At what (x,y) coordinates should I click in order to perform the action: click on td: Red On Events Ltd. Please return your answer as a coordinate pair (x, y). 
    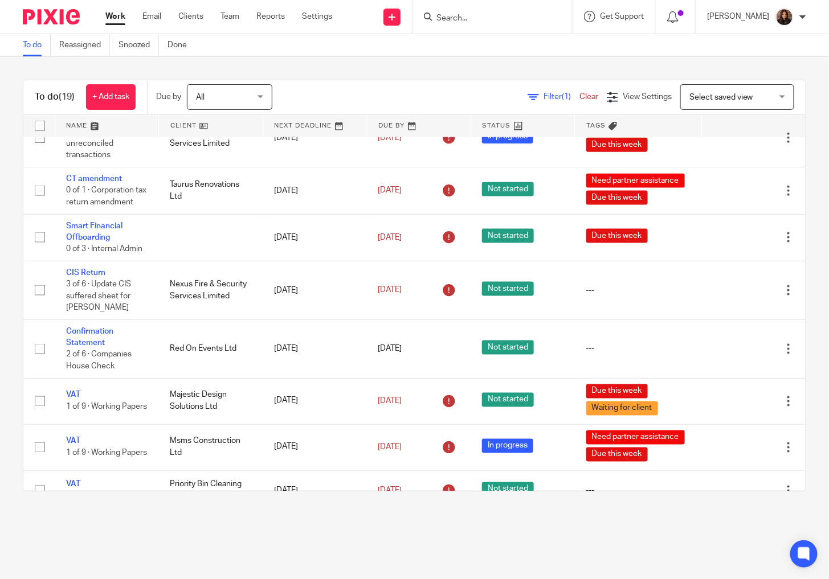
    Looking at the image, I should click on (211, 349).